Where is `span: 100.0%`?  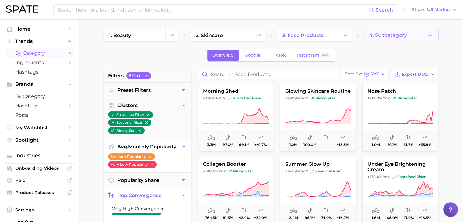 span: 100.0% is located at coordinates (310, 145).